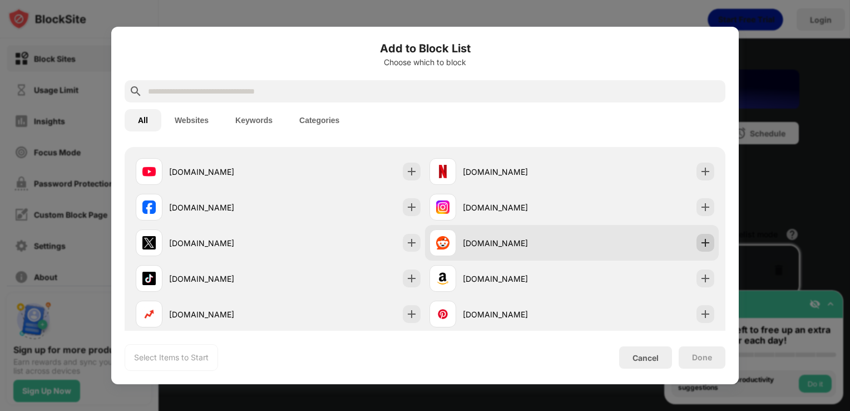  Describe the element at coordinates (702, 357) in the screenshot. I see `div: Done` at that location.